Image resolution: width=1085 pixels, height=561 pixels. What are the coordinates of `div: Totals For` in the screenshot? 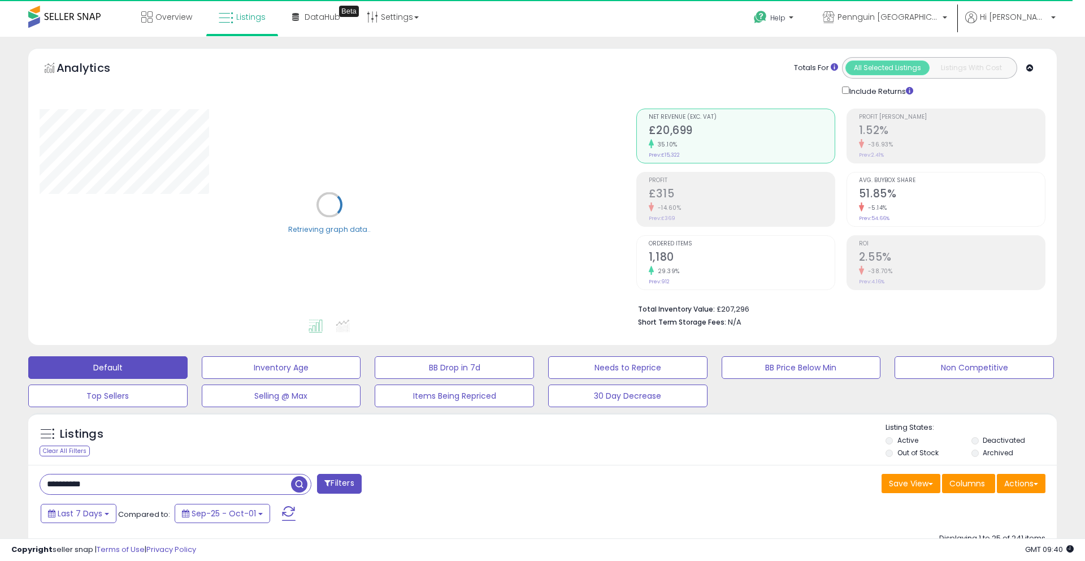 It's located at (816, 68).